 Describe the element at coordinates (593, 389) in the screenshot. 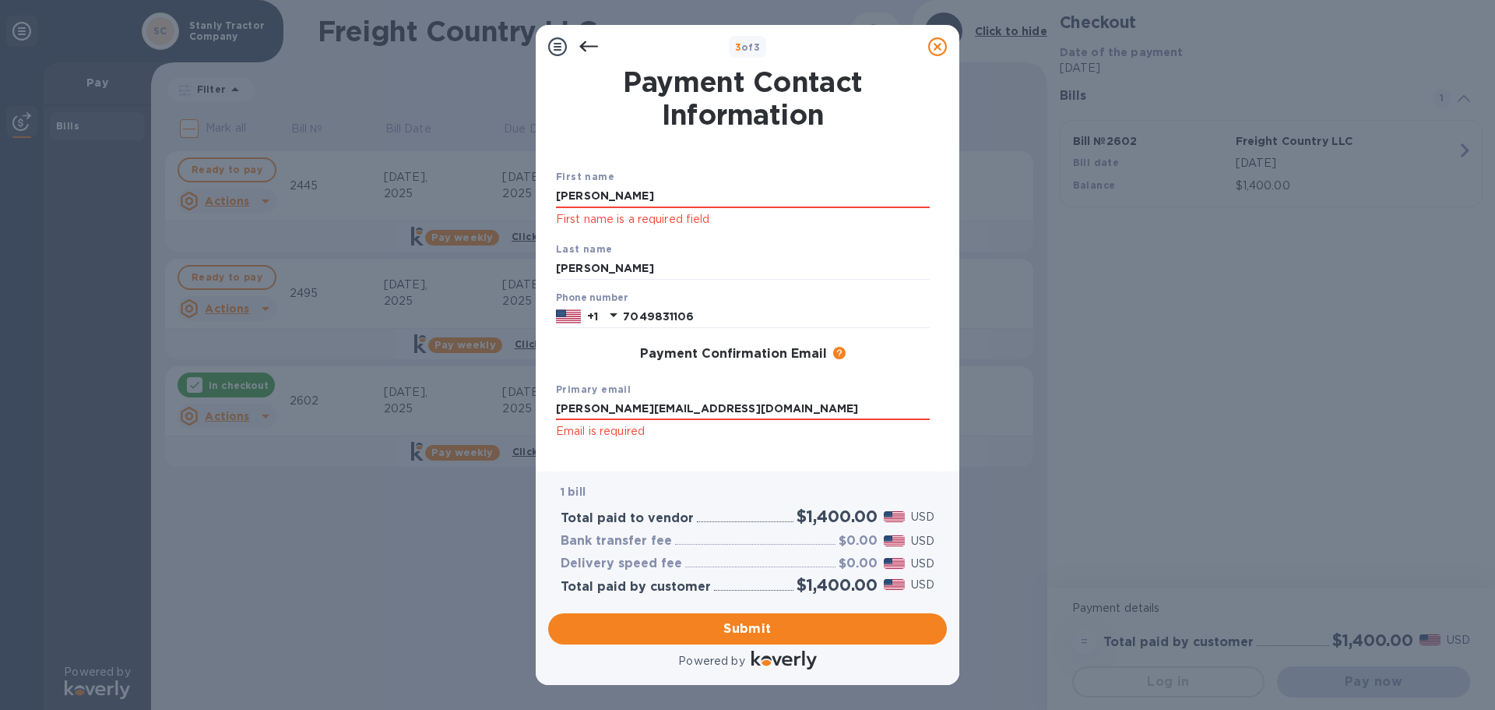

I see `b: Primary email` at that location.